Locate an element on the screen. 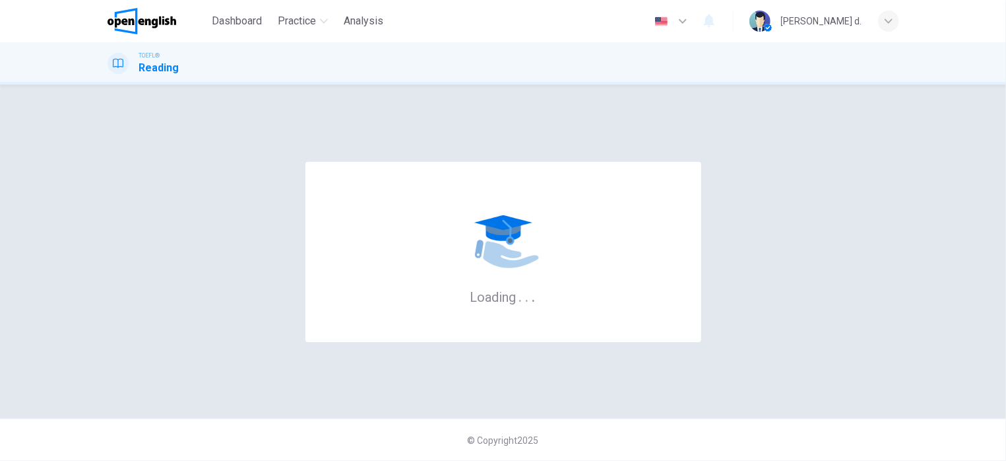  h1: Reading is located at coordinates (159, 68).